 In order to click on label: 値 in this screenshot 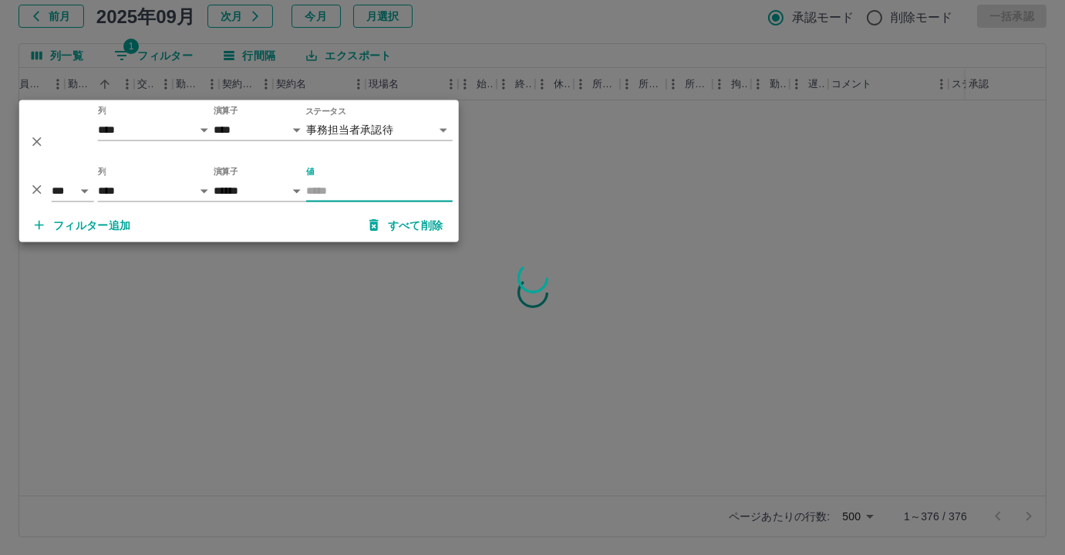, I will do `click(310, 171)`.